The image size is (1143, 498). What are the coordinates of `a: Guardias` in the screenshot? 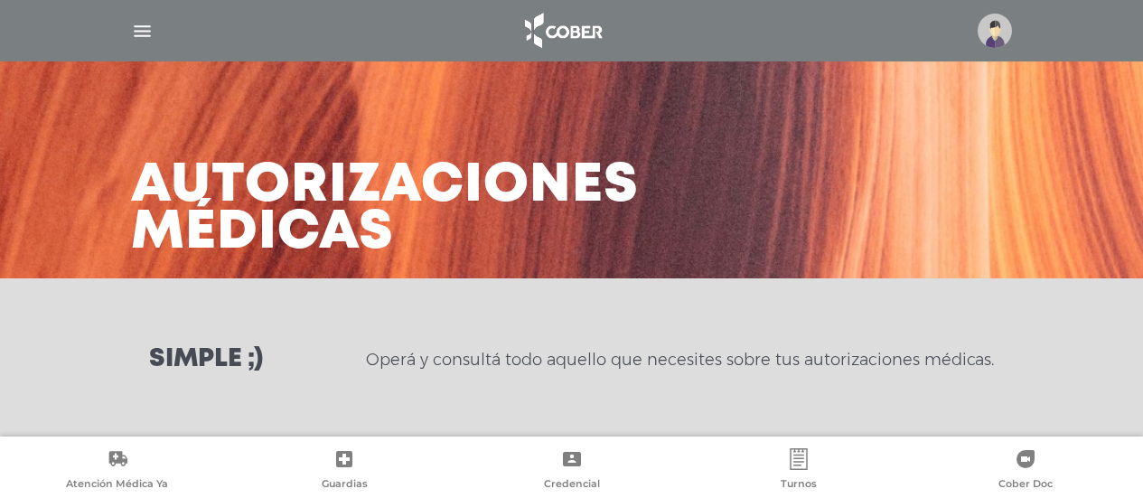 It's located at (343, 471).